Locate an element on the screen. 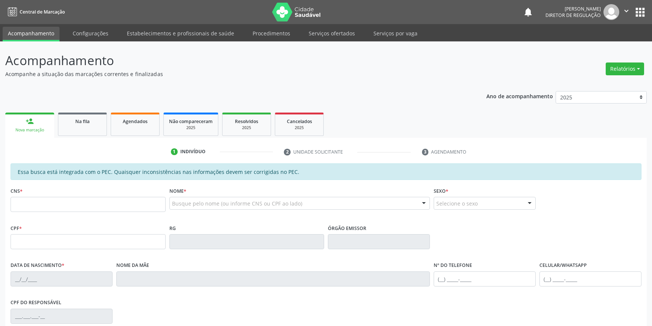 The width and height of the screenshot is (652, 326). label: Celular/WhatsApp is located at coordinates (563, 265).